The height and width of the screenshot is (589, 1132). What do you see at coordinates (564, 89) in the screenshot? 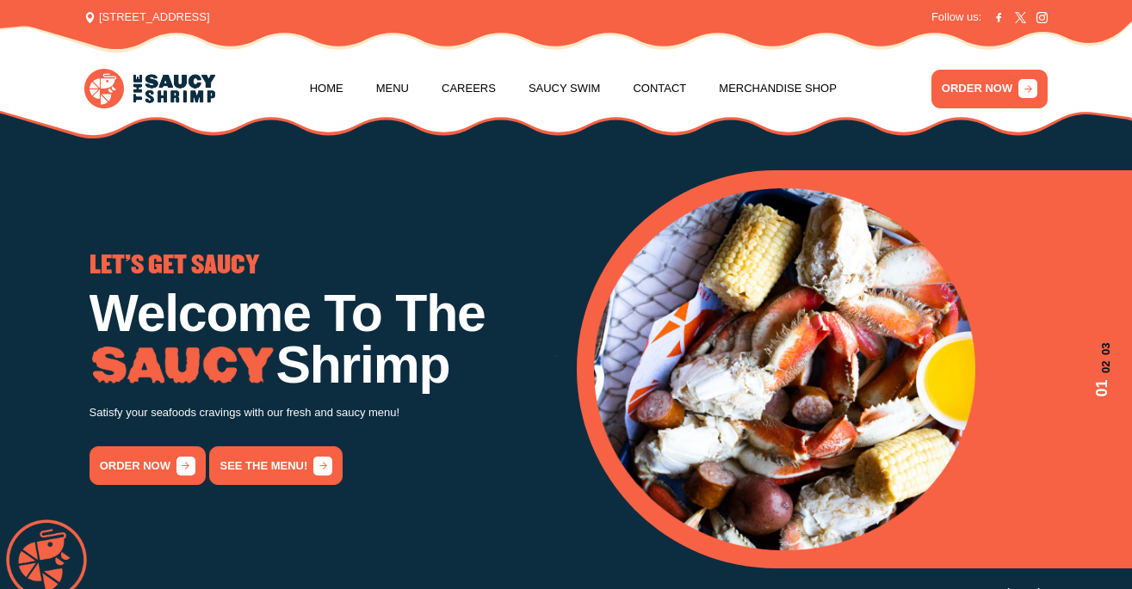
I see `a: Saucy Swim` at bounding box center [564, 89].